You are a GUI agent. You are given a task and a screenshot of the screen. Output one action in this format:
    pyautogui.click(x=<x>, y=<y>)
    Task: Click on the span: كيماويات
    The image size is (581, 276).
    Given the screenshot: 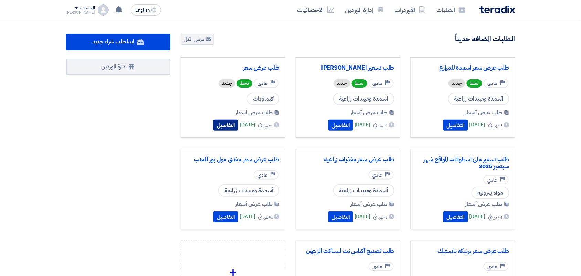 What is the action you would take?
    pyautogui.click(x=263, y=99)
    